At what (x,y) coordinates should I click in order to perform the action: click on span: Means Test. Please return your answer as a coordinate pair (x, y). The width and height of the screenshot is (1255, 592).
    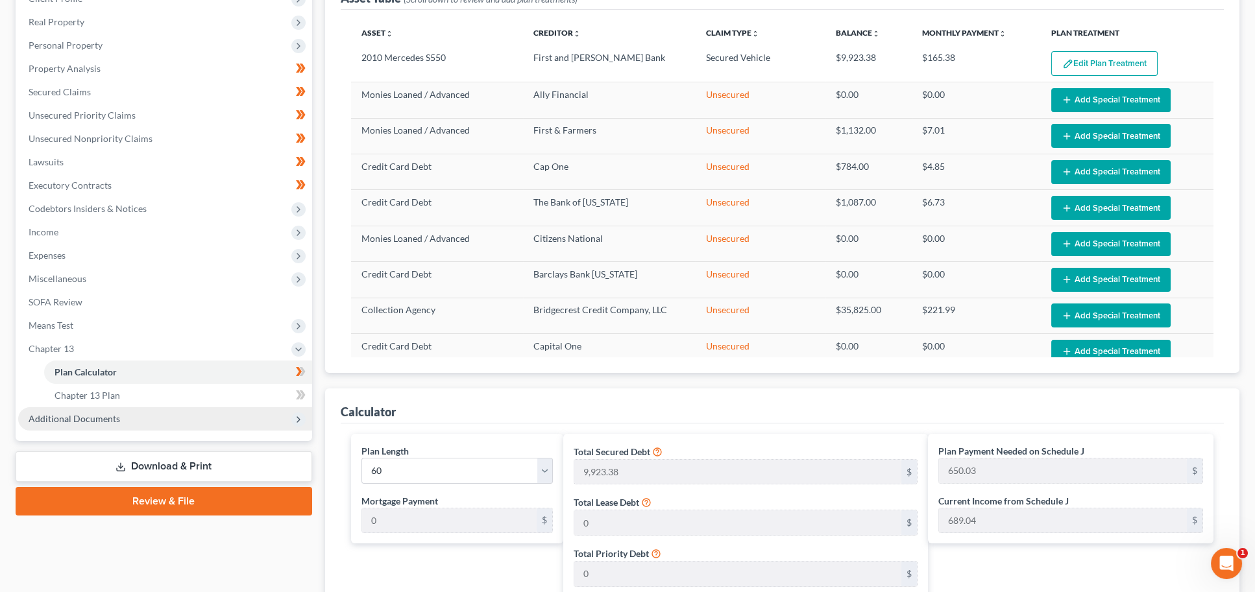
    Looking at the image, I should click on (51, 325).